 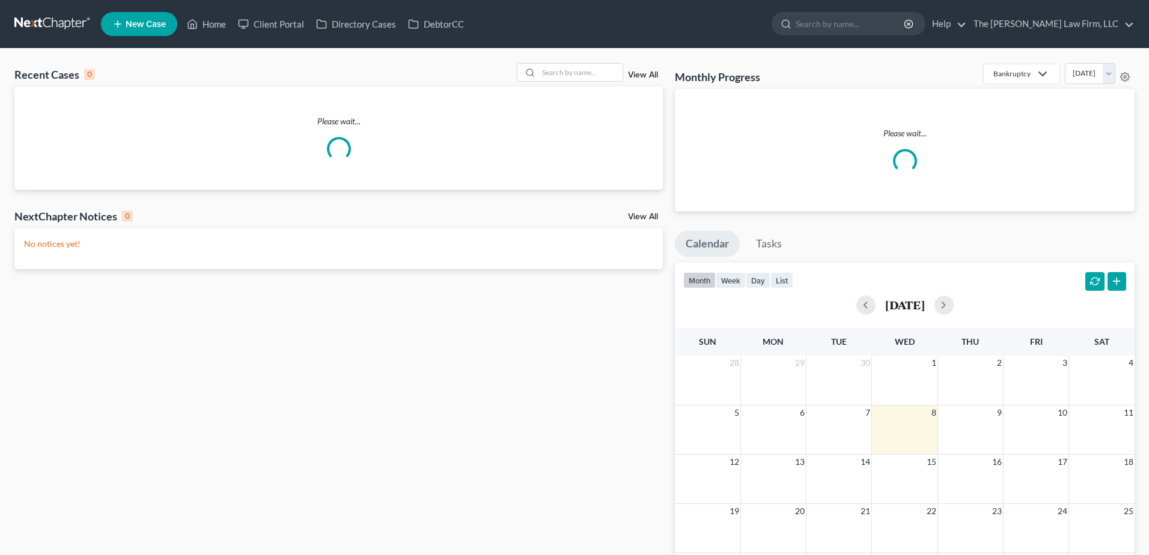 What do you see at coordinates (782, 280) in the screenshot?
I see `button: list` at bounding box center [782, 280].